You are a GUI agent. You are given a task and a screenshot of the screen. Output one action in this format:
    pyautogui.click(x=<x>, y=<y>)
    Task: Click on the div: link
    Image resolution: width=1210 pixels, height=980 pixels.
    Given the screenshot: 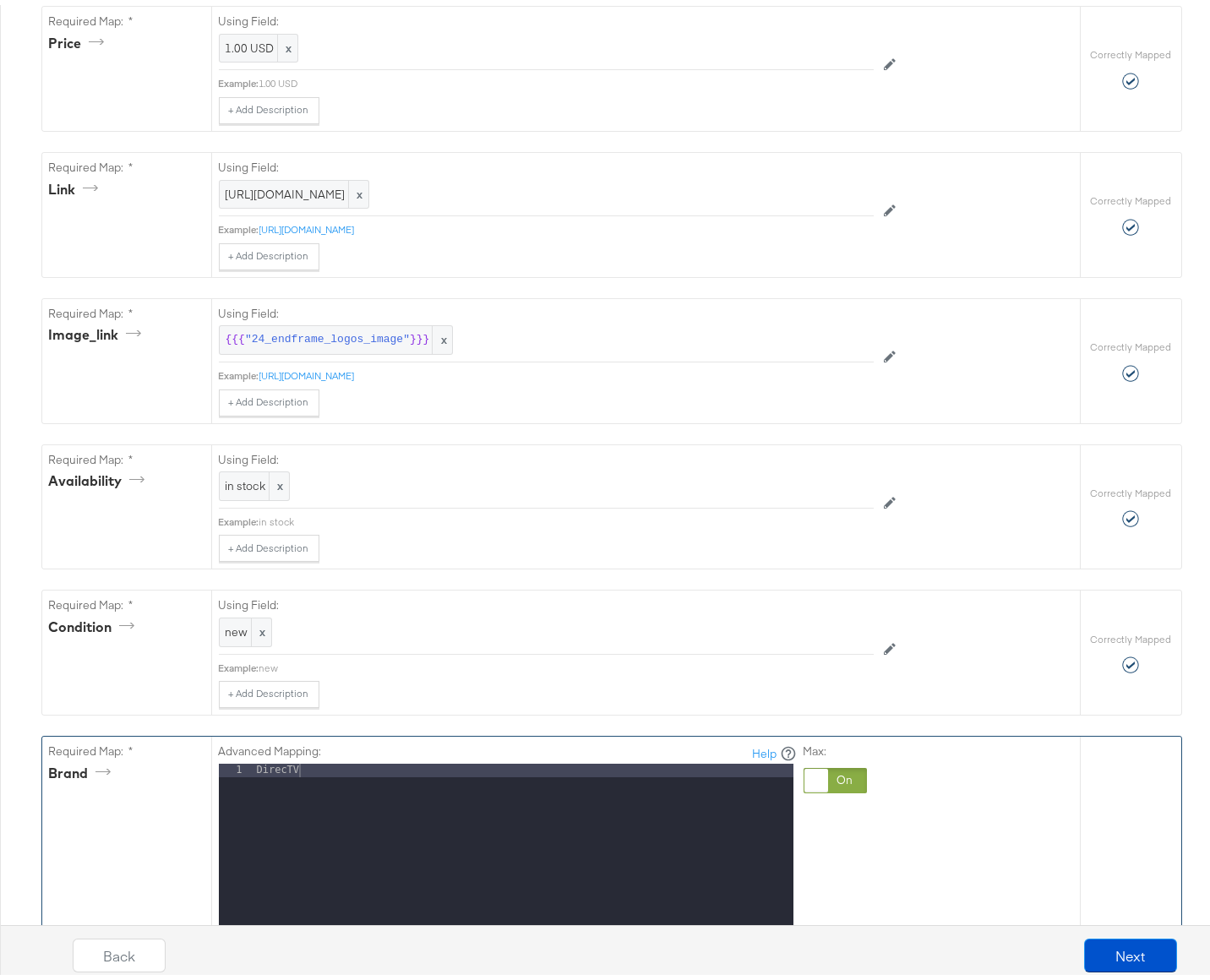 What is the action you would take?
    pyautogui.click(x=76, y=184)
    